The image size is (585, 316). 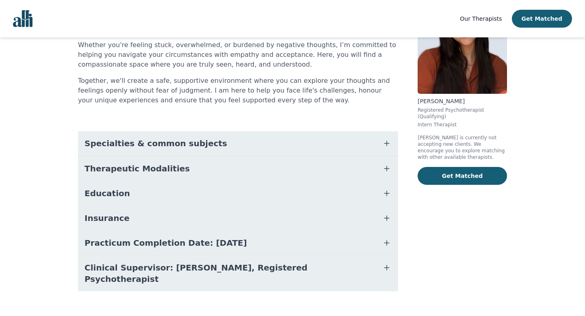 I want to click on span: Specialties & common subjects, so click(x=156, y=143).